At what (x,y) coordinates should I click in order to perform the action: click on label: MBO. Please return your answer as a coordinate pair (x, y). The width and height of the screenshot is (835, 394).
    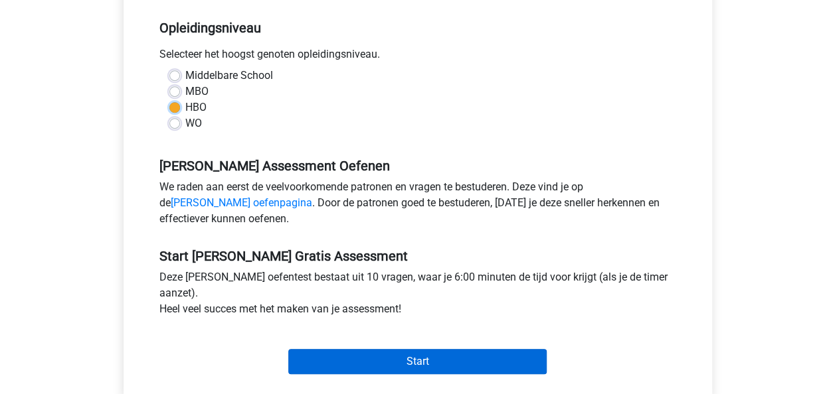
    Looking at the image, I should click on (197, 92).